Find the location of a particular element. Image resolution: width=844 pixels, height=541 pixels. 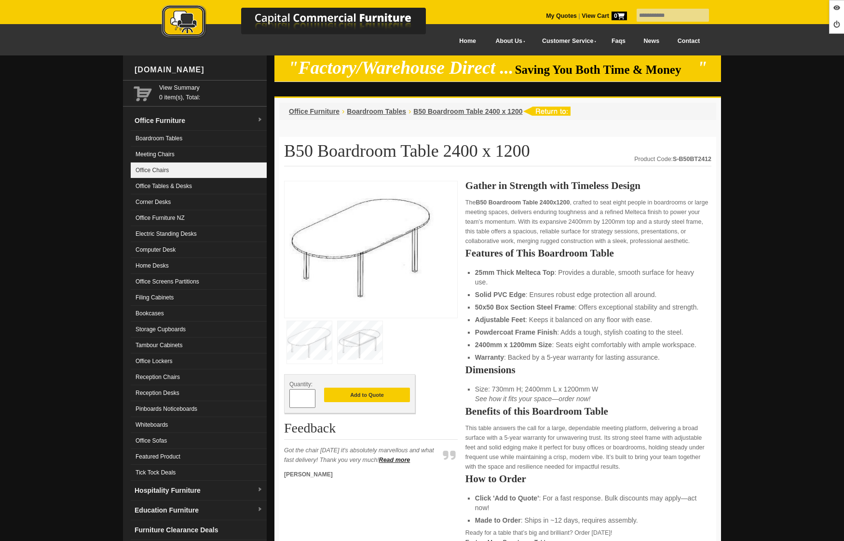

a: Contact is located at coordinates (689, 41).